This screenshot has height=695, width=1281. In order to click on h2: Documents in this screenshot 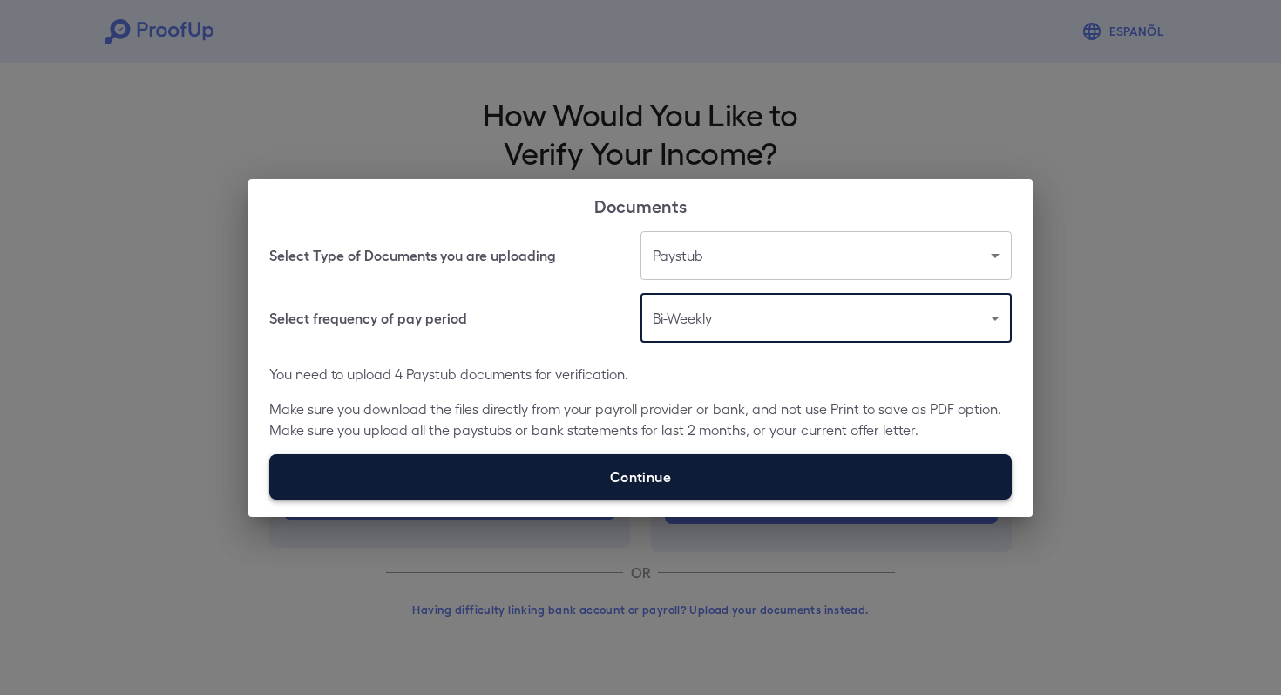, I will do `click(641, 205)`.